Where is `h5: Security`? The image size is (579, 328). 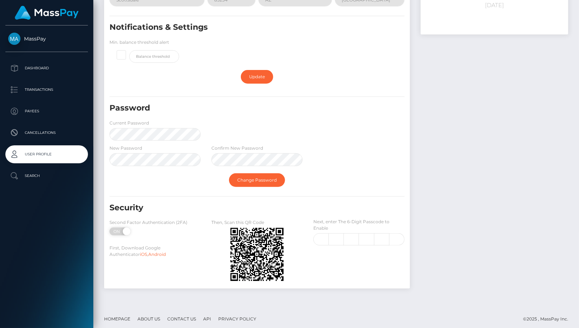 h5: Security is located at coordinates (233, 208).